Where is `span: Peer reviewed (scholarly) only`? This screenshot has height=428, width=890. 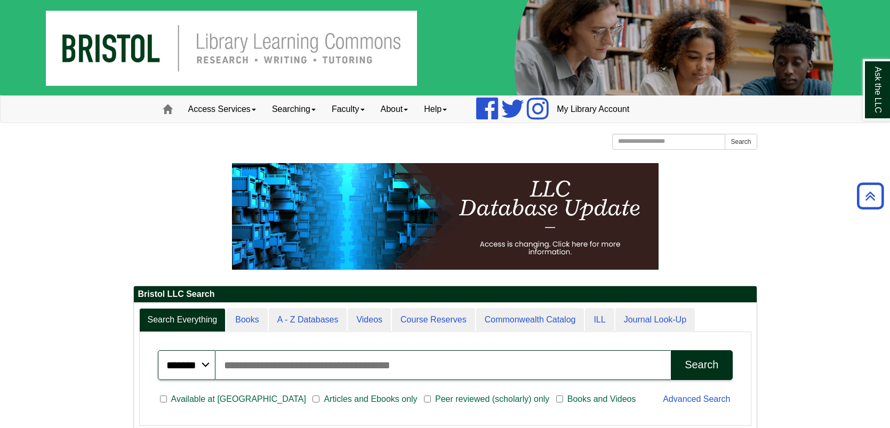 span: Peer reviewed (scholarly) only is located at coordinates (492, 399).